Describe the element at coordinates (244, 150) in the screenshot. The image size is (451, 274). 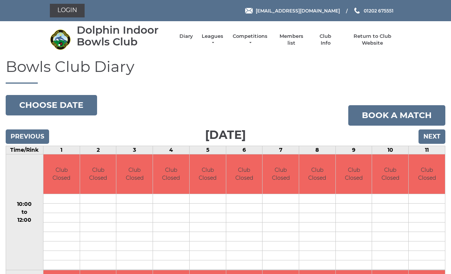
I see `td: 6` at that location.